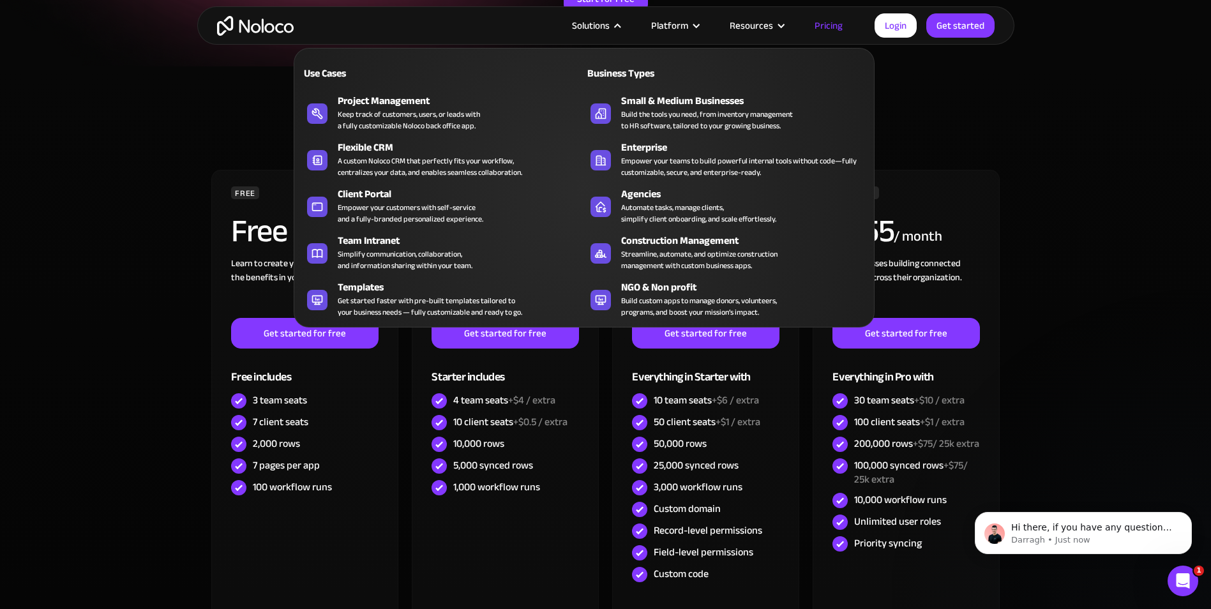  Describe the element at coordinates (726, 73) in the screenshot. I see `a: Business Types` at that location.